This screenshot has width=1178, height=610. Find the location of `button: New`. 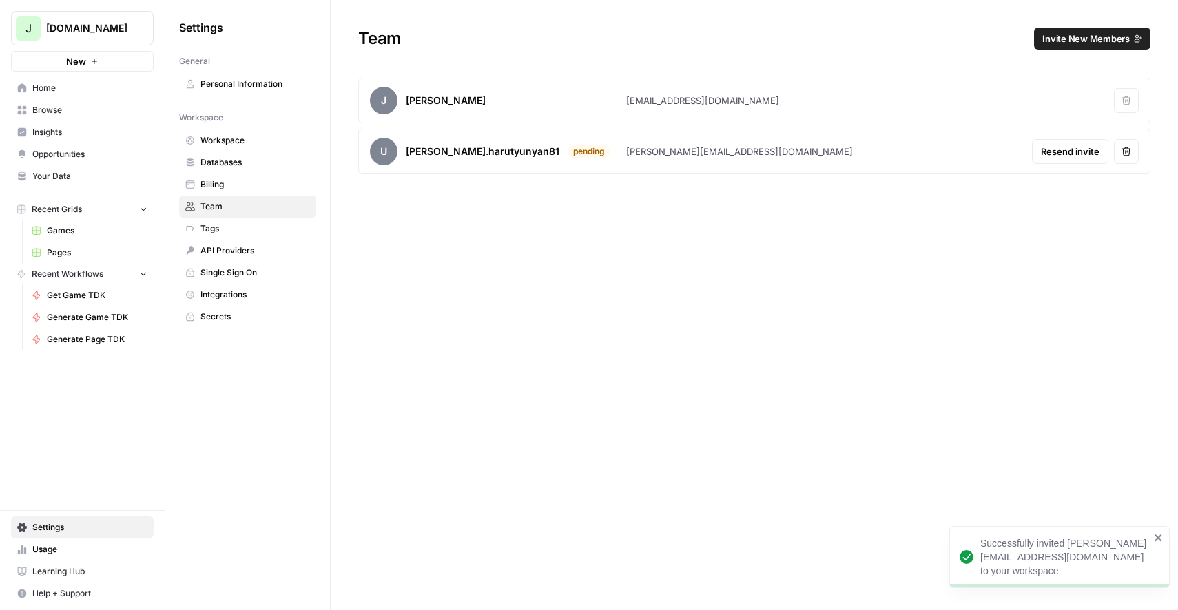

button: New is located at coordinates (82, 61).